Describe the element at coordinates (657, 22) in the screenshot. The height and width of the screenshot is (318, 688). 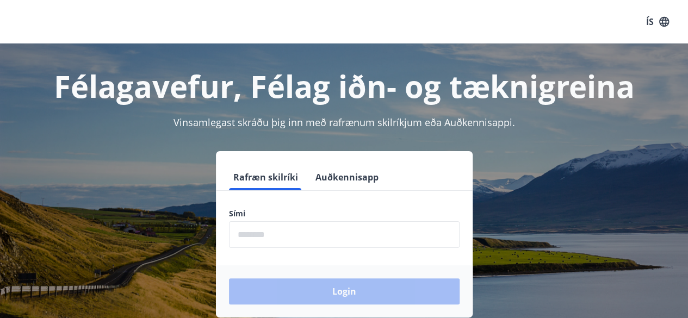
I see `button: ÍS` at that location.